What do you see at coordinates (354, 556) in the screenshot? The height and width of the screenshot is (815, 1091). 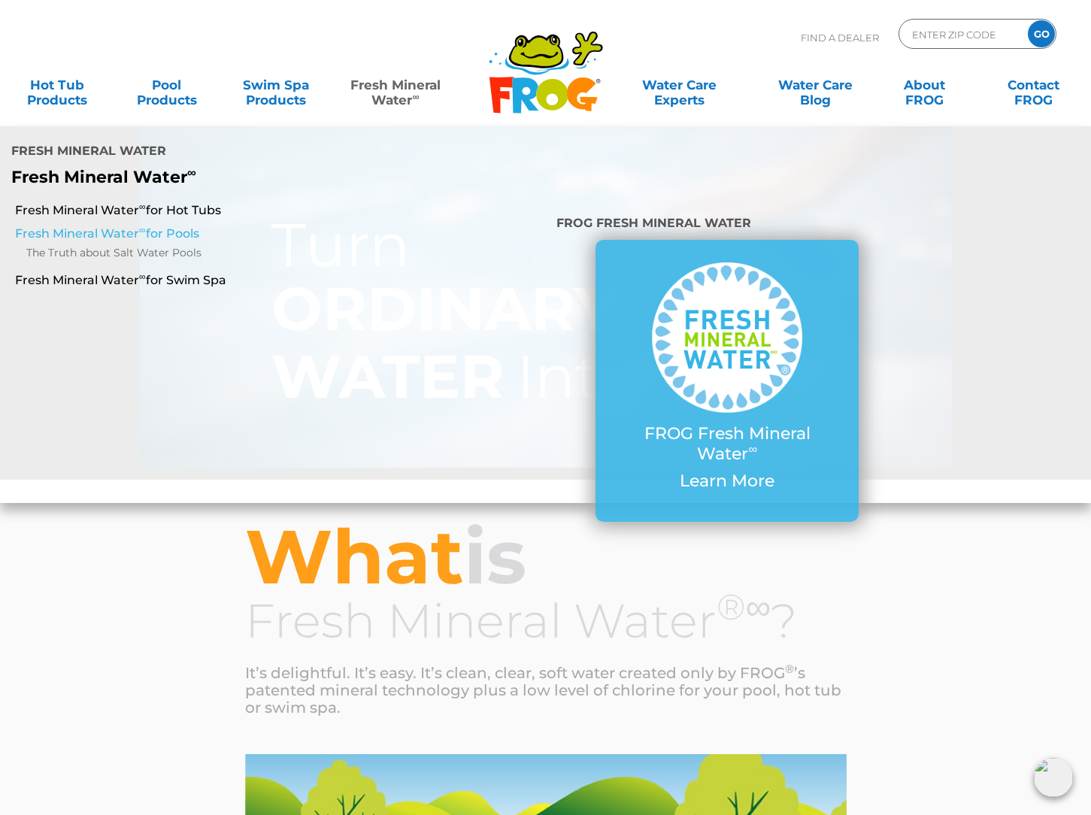 I see `span: What` at bounding box center [354, 556].